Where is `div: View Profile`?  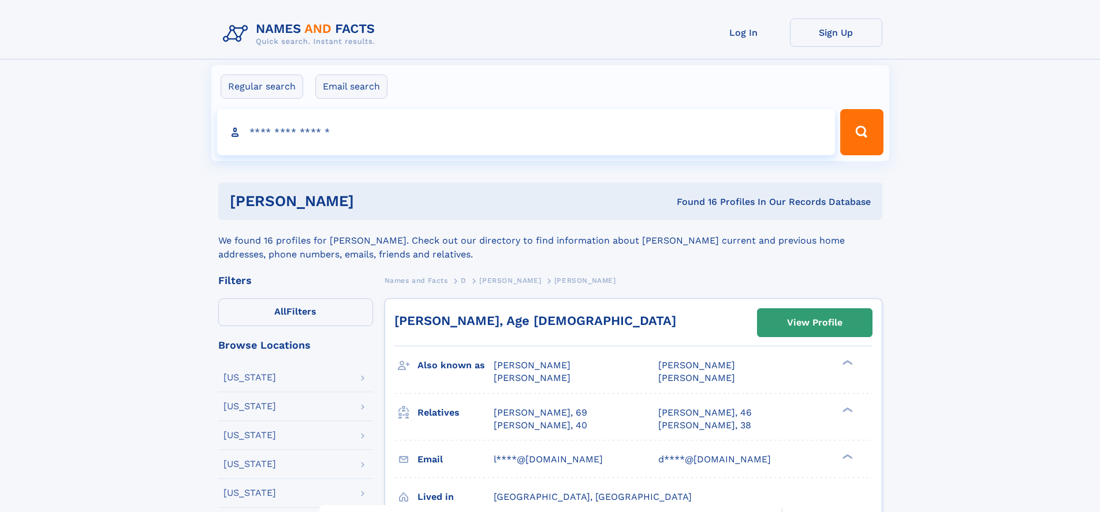 div: View Profile is located at coordinates (815, 323).